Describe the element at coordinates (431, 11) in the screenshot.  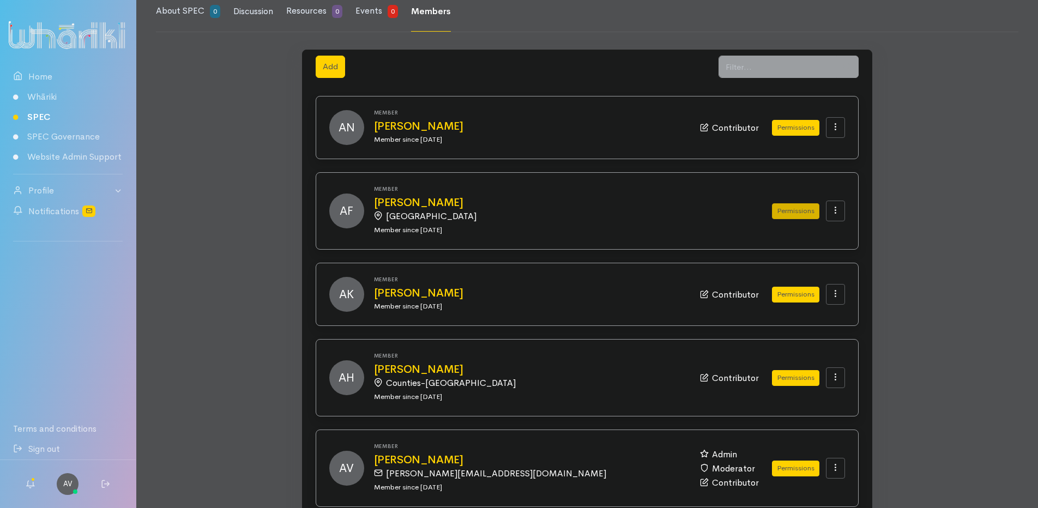
I see `span: Members` at that location.